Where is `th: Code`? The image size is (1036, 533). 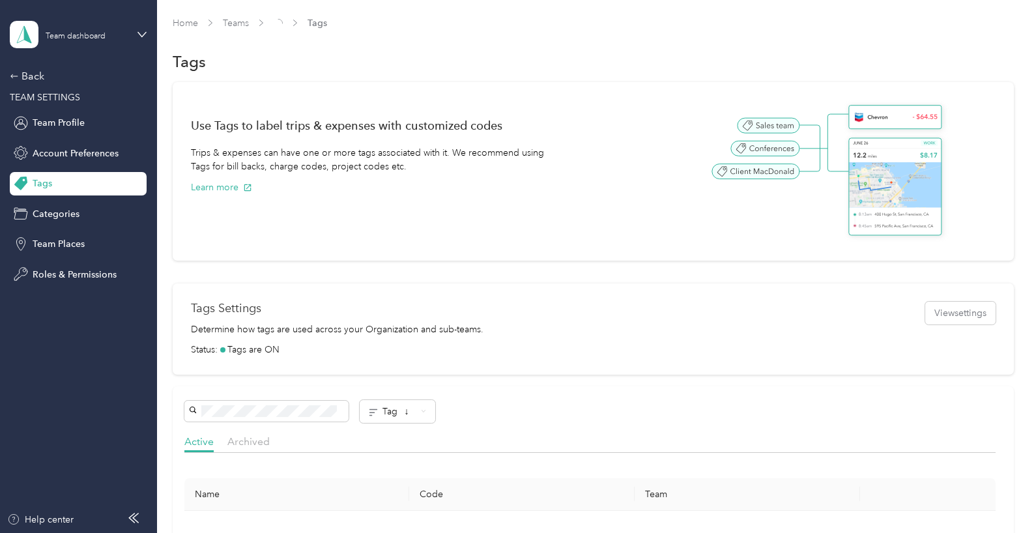 th: Code is located at coordinates (522, 494).